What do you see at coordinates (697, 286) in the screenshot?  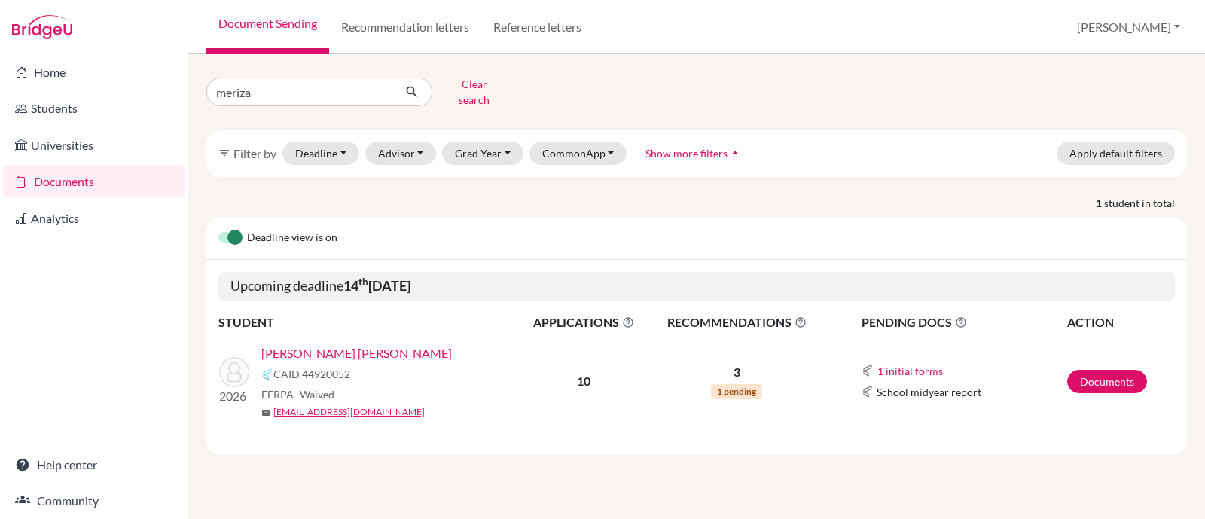 I see `h5: Upcoming deadline` at bounding box center [697, 286].